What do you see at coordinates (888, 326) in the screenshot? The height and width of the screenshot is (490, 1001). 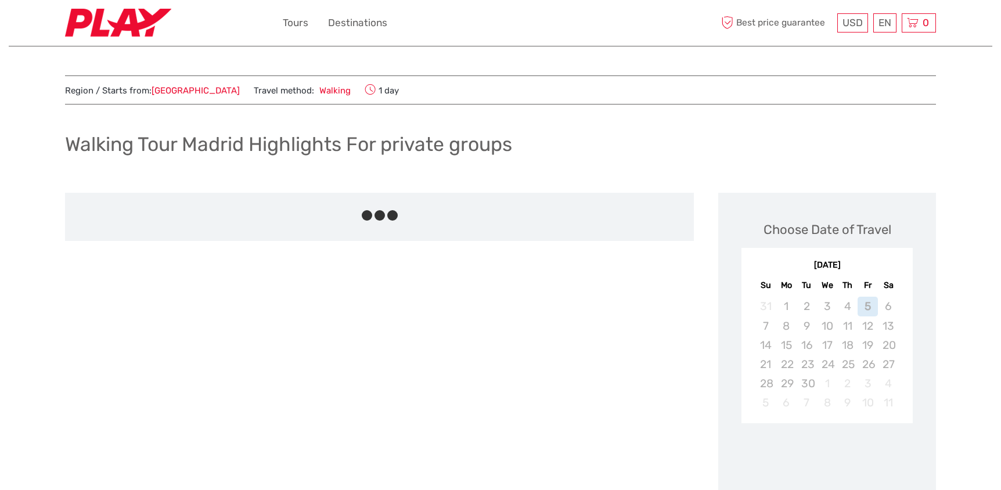 I see `div: Not available Saturday, September 13th, 2025` at bounding box center [888, 326].